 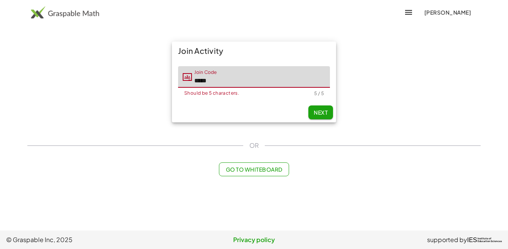 I want to click on div: 5 / 5, so click(x=319, y=93).